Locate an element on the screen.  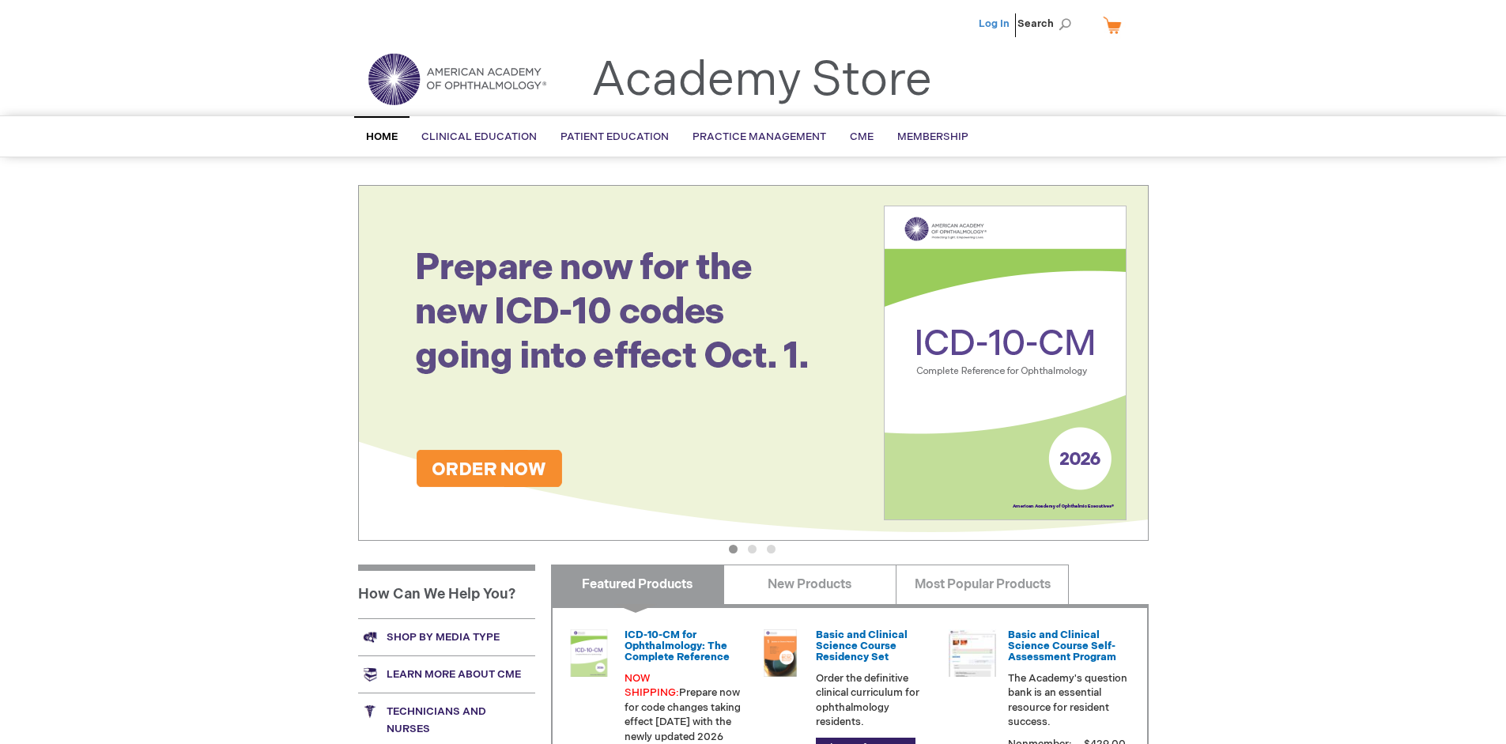
span: Practice Management is located at coordinates (759, 137).